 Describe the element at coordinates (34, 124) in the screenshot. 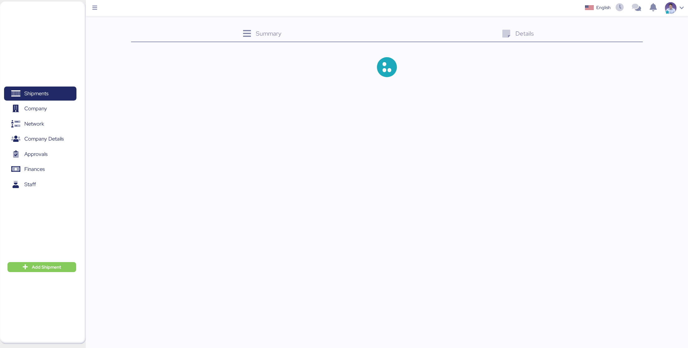

I see `span: Network` at that location.